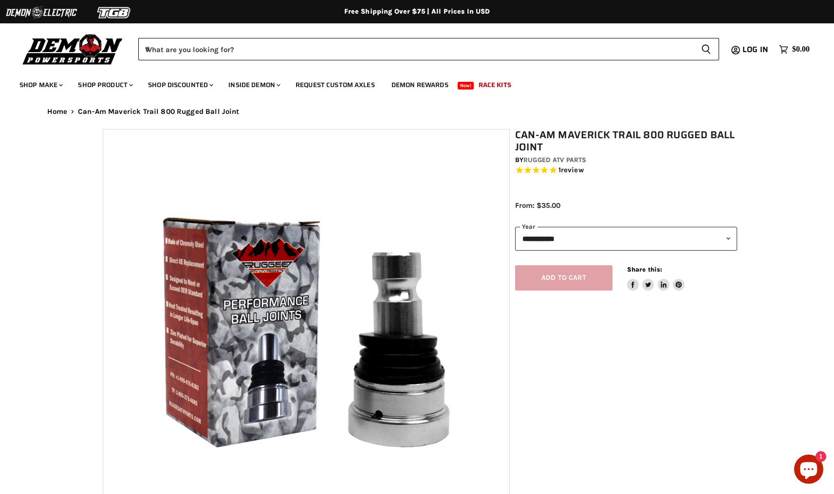 This screenshot has height=494, width=834. What do you see at coordinates (180, 85) in the screenshot?
I see `a: Shop Discounted` at bounding box center [180, 85].